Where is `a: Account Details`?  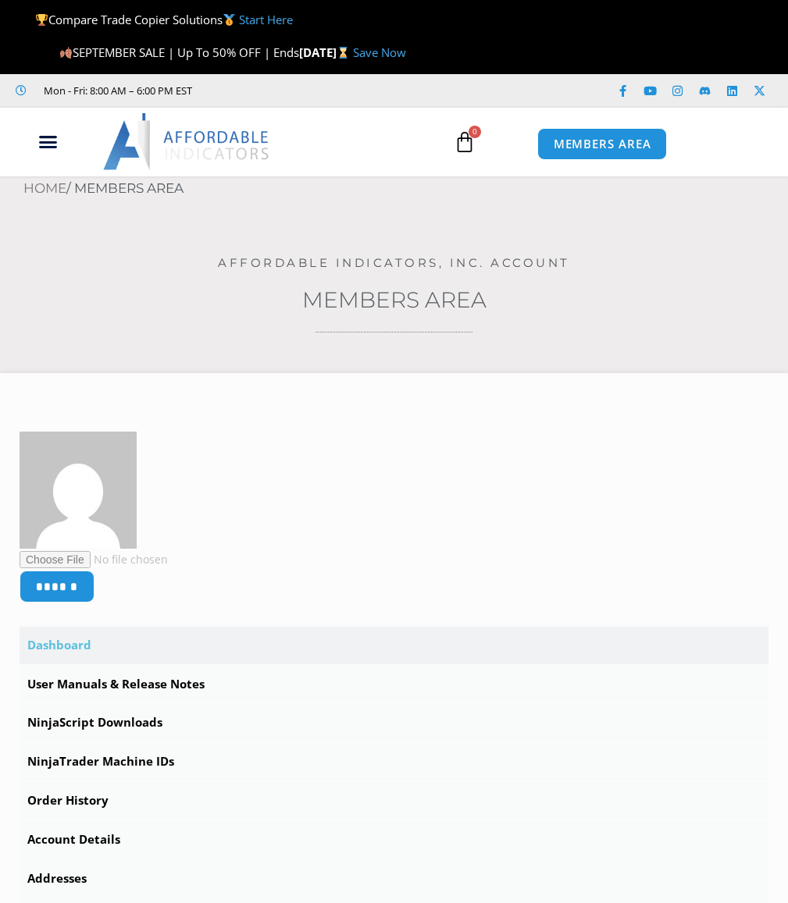 a: Account Details is located at coordinates (393, 840).